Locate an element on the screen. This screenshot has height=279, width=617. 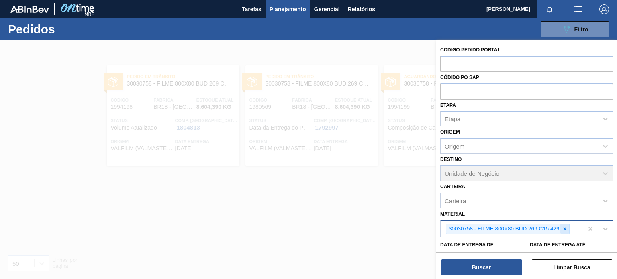
span: Gerencial is located at coordinates (327, 9).